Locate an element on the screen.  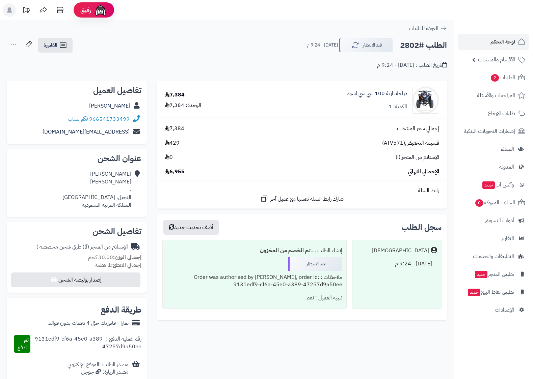
a: أدوات التسويق is located at coordinates (493, 221).